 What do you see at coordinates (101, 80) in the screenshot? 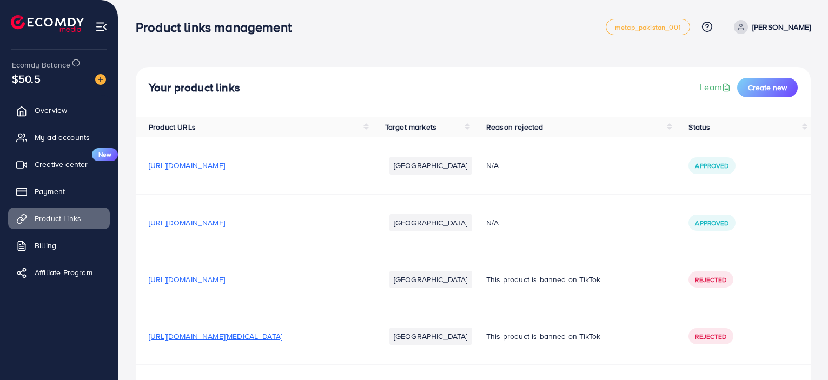
I see `img: image` at bounding box center [101, 80].